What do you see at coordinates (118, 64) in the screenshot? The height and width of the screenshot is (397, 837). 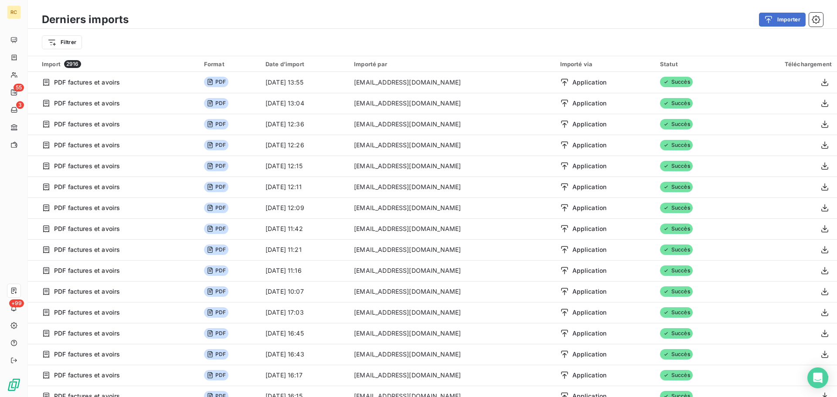 I see `div: Import` at bounding box center [118, 64].